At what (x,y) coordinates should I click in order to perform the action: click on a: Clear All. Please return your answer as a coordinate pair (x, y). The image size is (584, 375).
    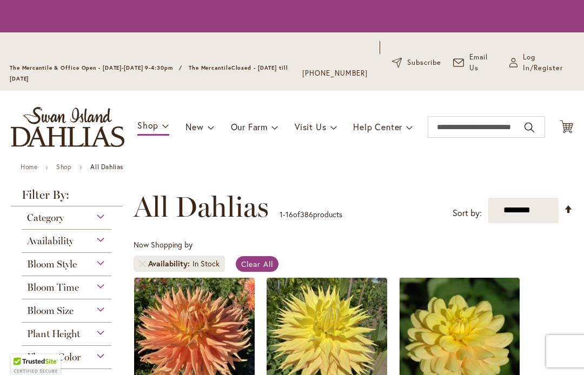
    Looking at the image, I should click on (257, 264).